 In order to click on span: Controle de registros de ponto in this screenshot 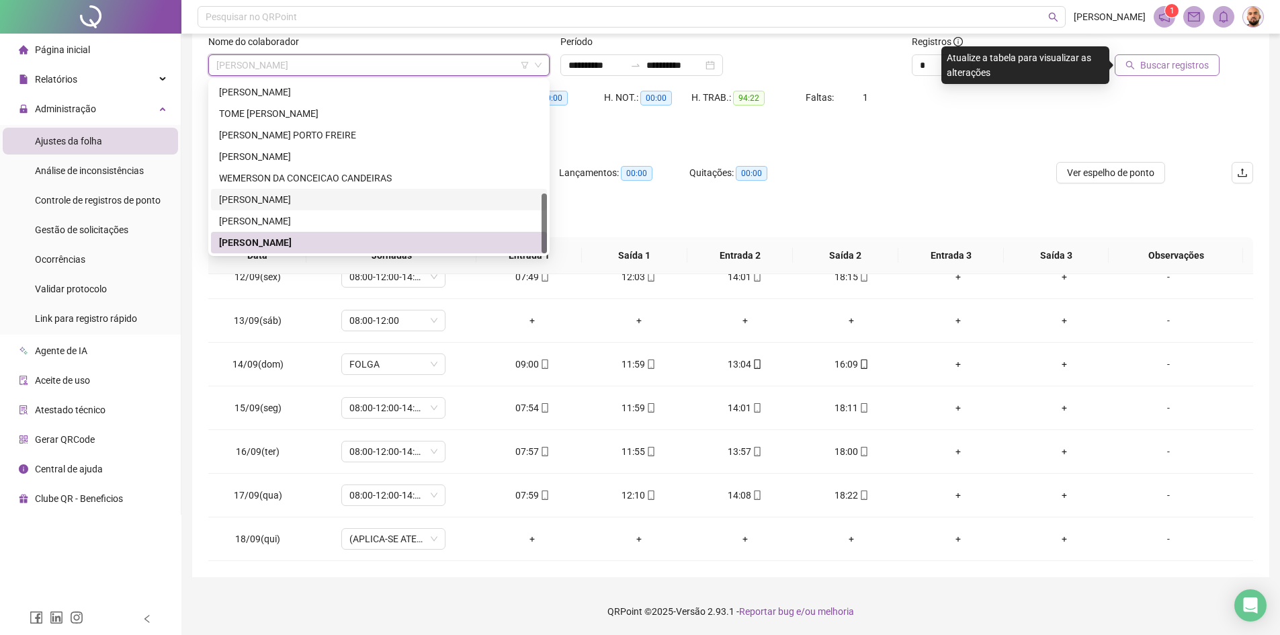, I will do `click(97, 200)`.